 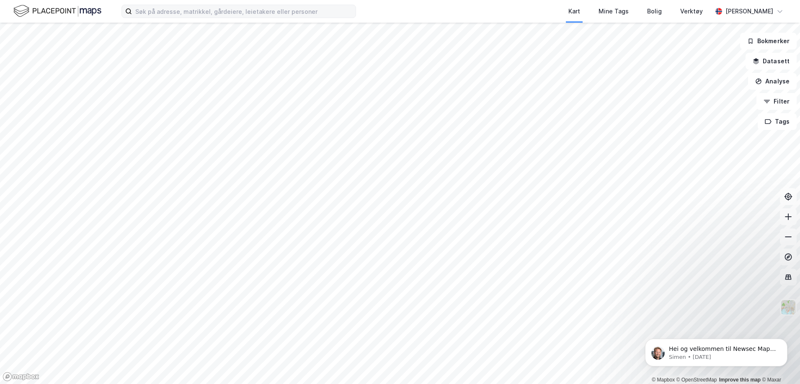 What do you see at coordinates (84, 31) in the screenshot?
I see `div: message notification from Simen, 28w ago. Hei og velkommen til Newsec Maps, John-Harald Om det er...` at bounding box center [84, 31].